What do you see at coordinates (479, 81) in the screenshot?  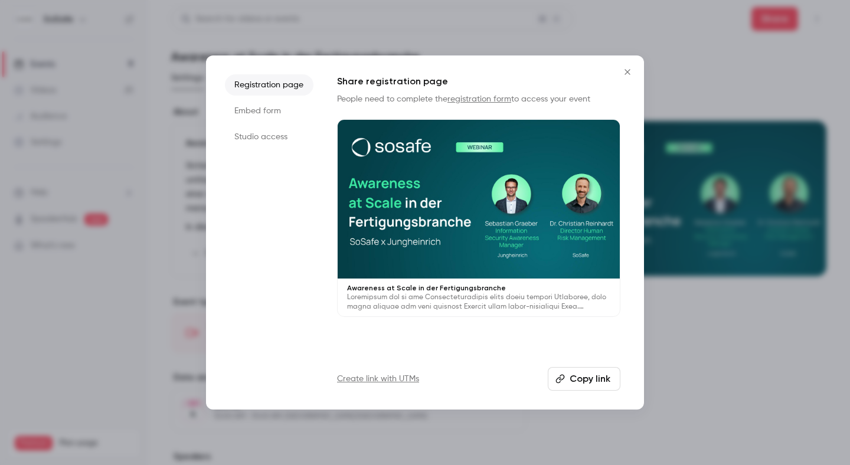 I see `h1: Share registration page` at bounding box center [479, 81].